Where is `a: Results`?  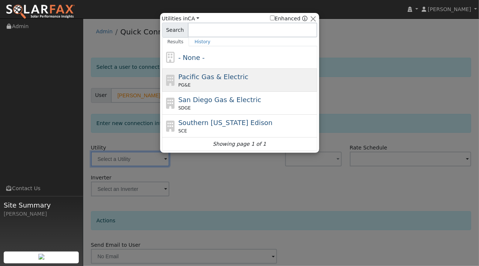
a: Results is located at coordinates (176, 42).